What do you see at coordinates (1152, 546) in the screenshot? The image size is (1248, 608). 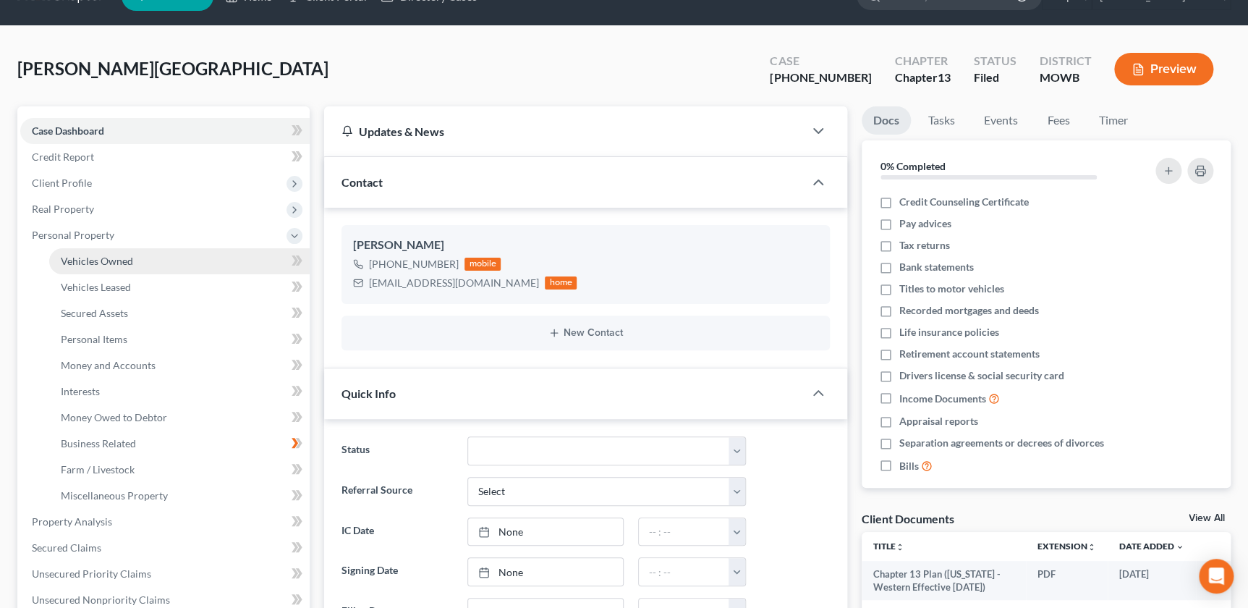 I see `a: Date Added expand_more` at bounding box center [1152, 546].